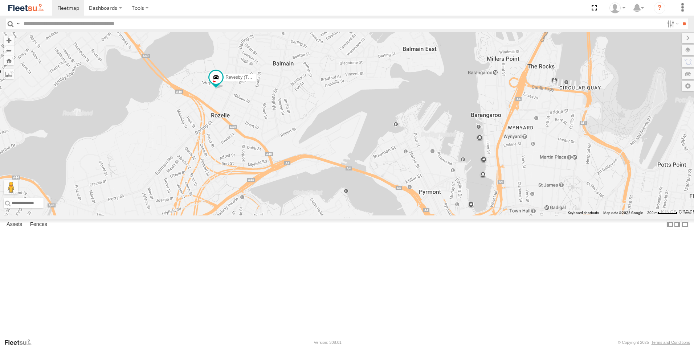 Image resolution: width=694 pixels, height=346 pixels. Describe the element at coordinates (9, 40) in the screenshot. I see `button: Zoom in` at that location.